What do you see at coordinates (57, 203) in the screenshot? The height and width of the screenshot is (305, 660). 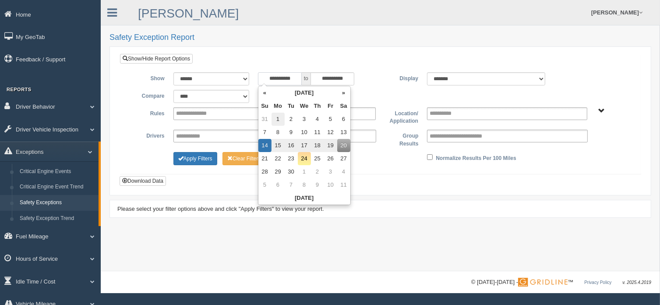 I see `a: Safety Exceptions` at bounding box center [57, 203].